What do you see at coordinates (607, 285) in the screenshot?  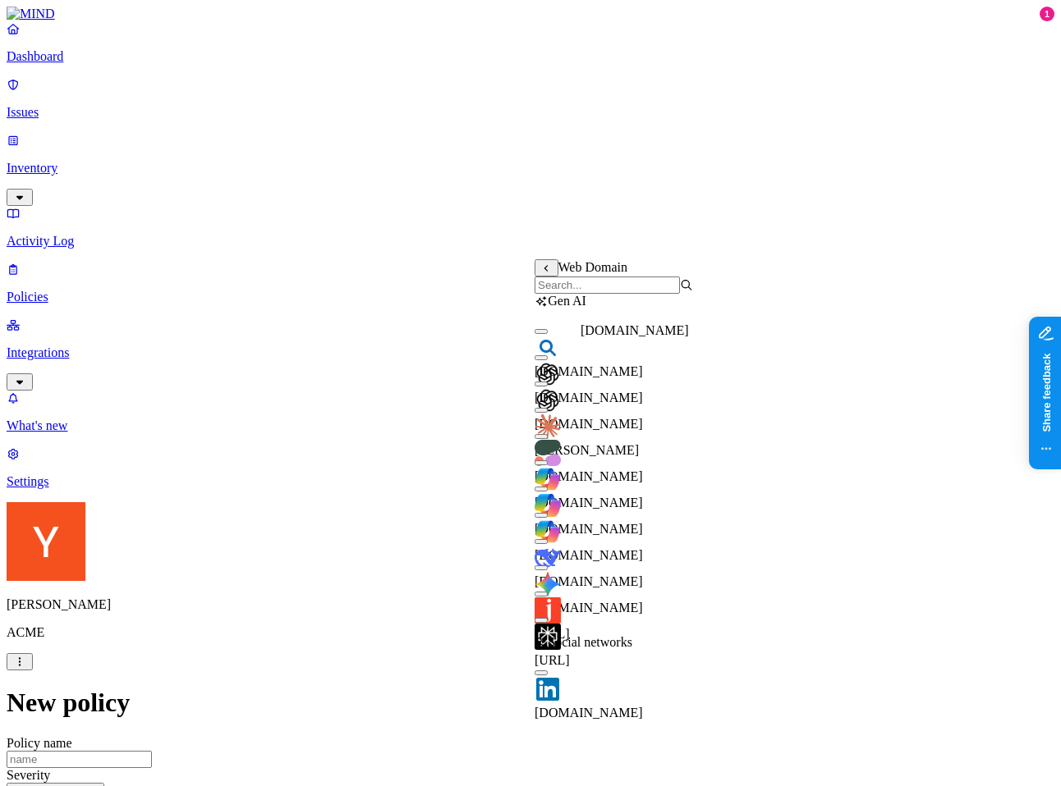 I see `input: Search...` at bounding box center [607, 285].